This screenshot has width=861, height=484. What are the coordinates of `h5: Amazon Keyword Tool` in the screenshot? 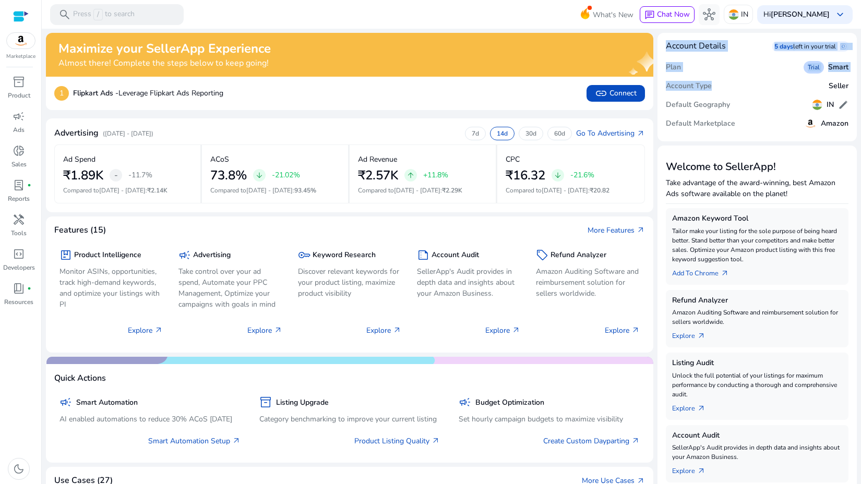 It's located at (757, 219).